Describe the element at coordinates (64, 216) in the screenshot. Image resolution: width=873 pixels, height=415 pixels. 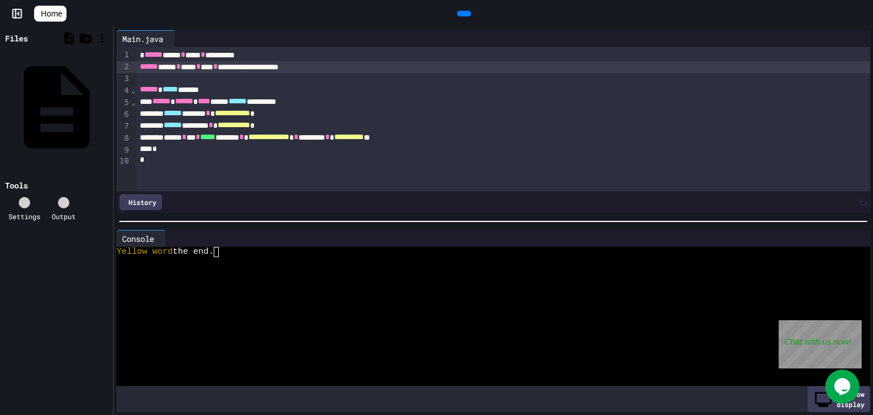
I see `div: Output` at that location.